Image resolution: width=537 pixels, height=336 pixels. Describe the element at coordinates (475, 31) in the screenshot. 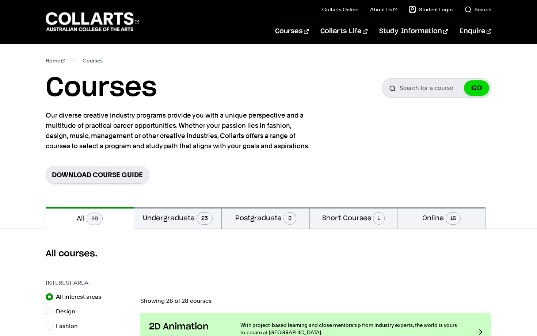

I see `a: Enquire` at that location.